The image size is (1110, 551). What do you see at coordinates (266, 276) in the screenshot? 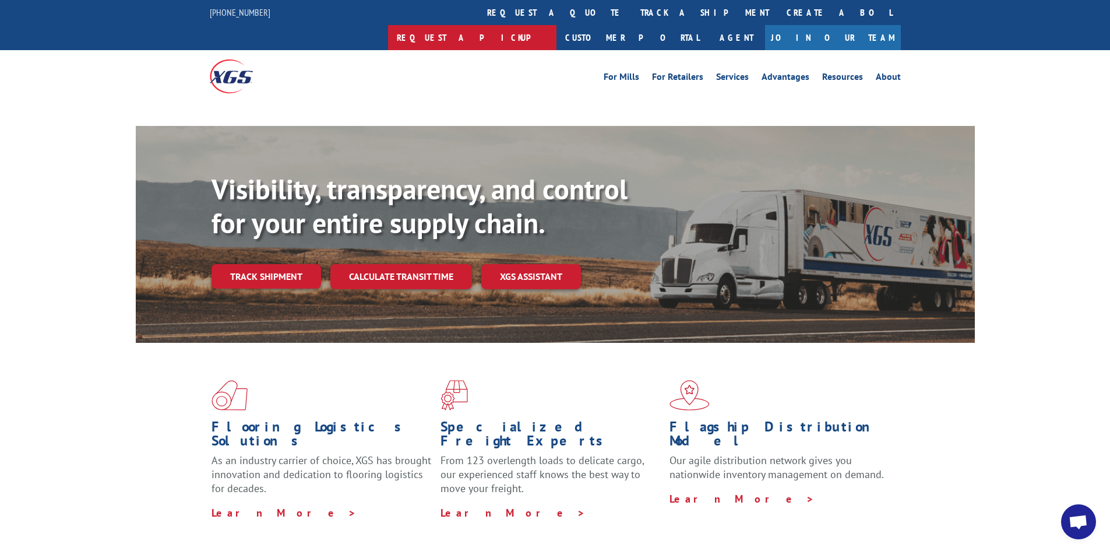
I see `a: Track shipment` at bounding box center [266, 276].